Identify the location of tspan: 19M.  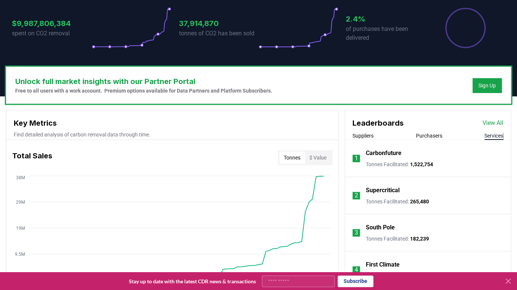
(20, 228).